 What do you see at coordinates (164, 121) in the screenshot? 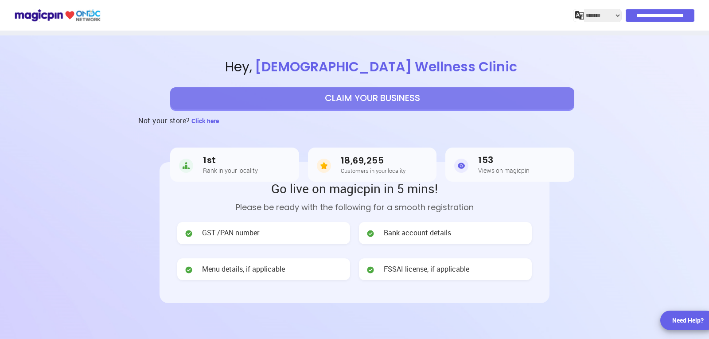
I see `h3: Not your store?` at bounding box center [164, 121].